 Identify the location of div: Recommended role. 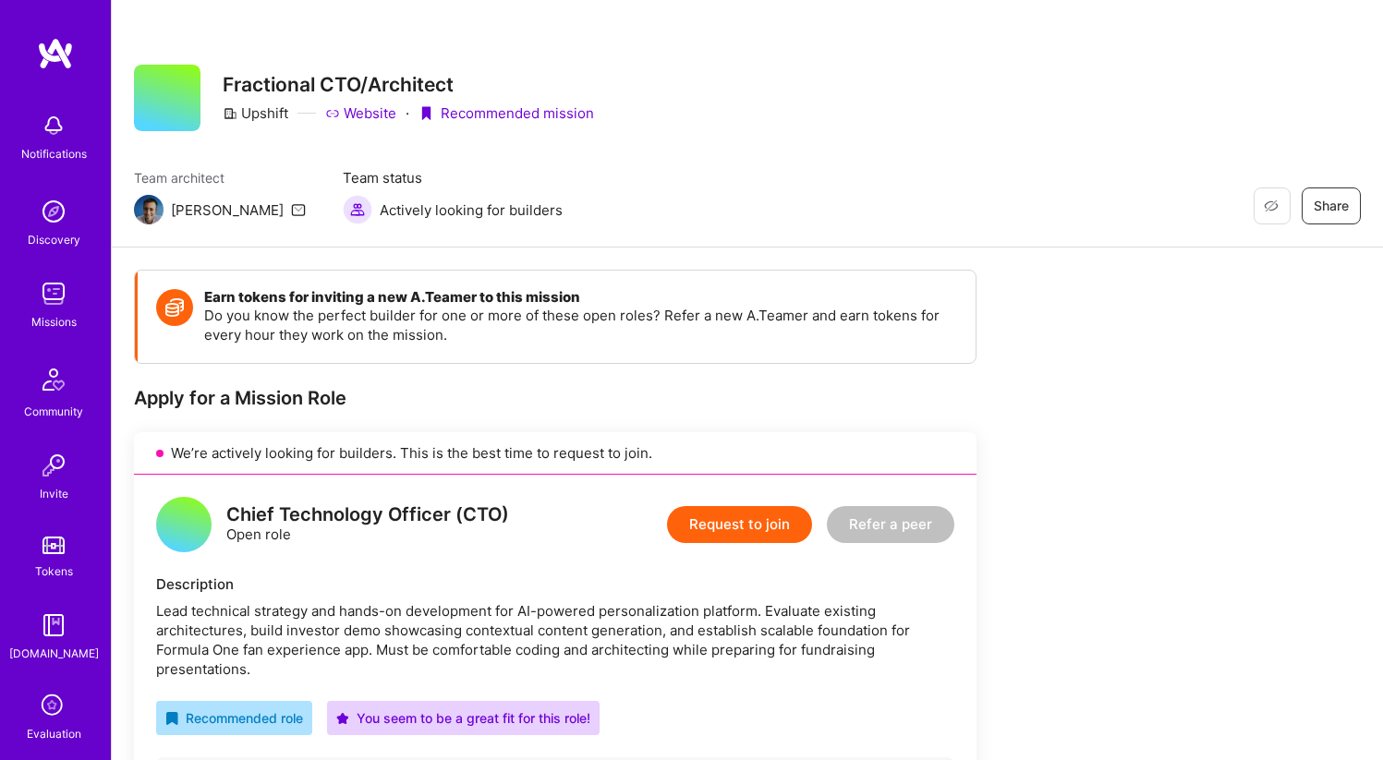
(234, 718).